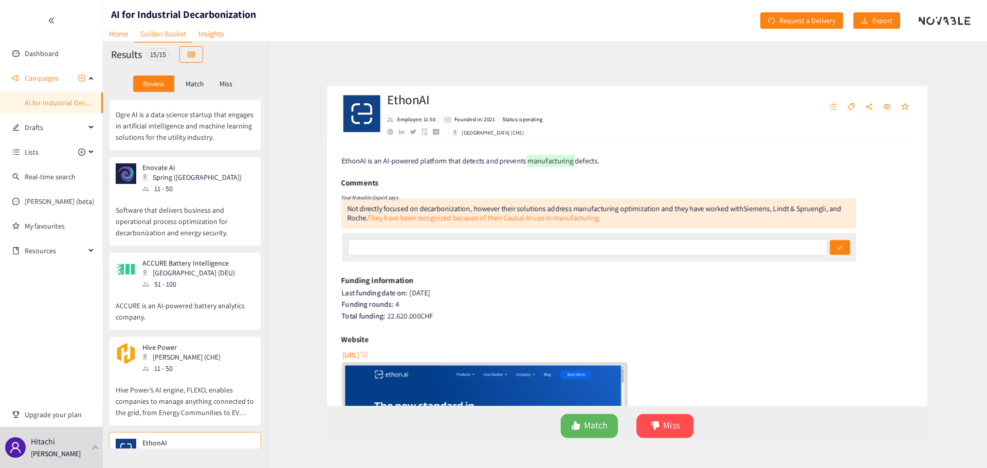 The image size is (987, 468). Describe the element at coordinates (324, 349) in the screenshot. I see `h6: Website` at that location.